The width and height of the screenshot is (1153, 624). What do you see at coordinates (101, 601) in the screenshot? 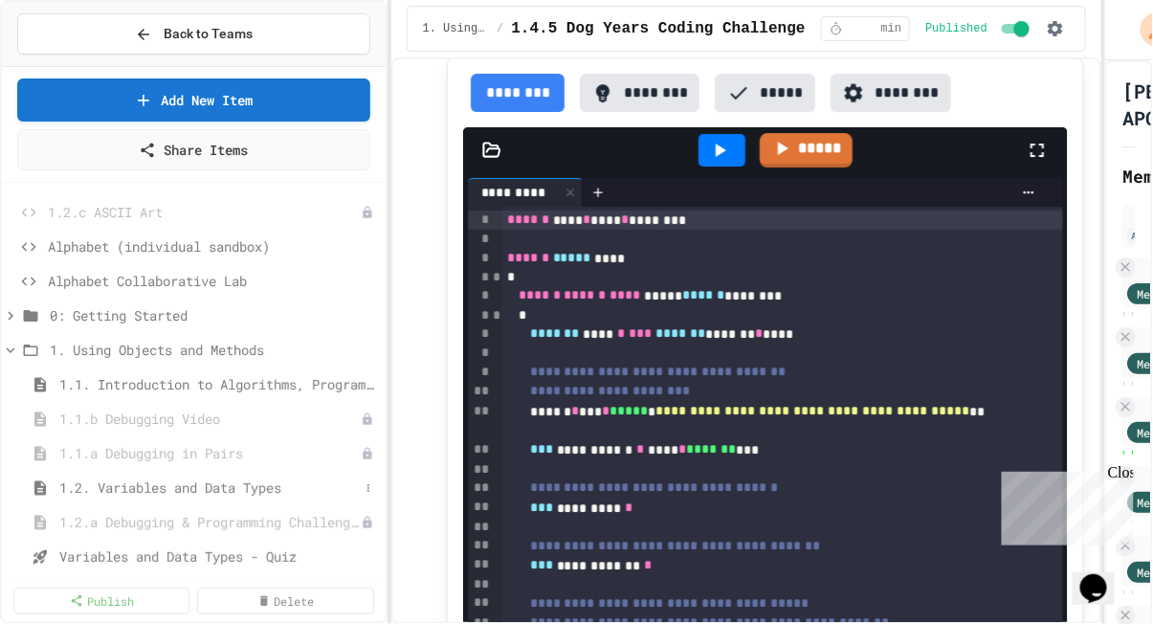
I see `a: Publish` at bounding box center [101, 601].